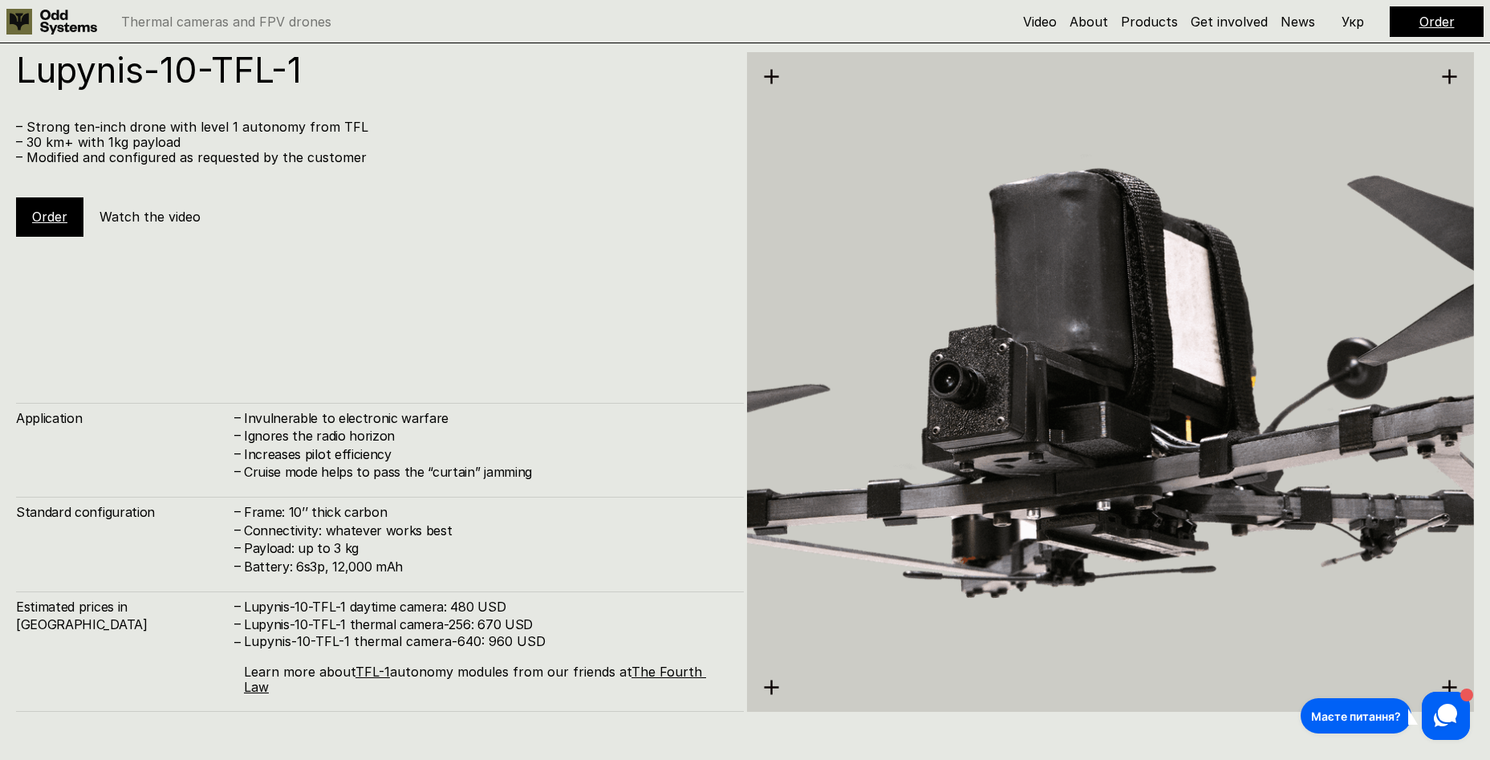  I want to click on a: Get involved, so click(1229, 22).